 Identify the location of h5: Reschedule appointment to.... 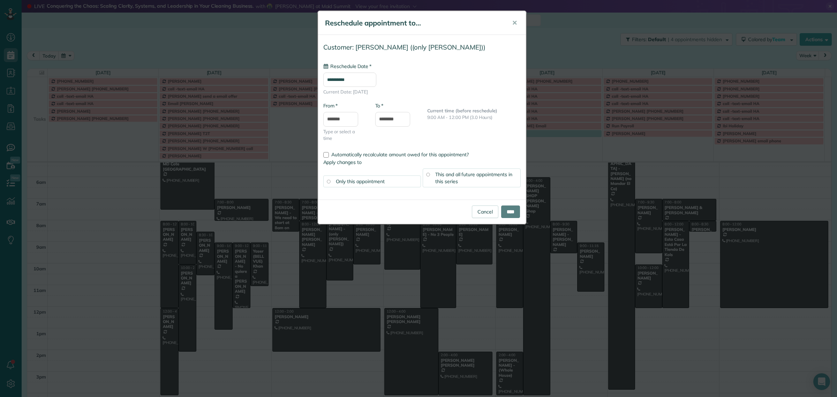
(413, 23).